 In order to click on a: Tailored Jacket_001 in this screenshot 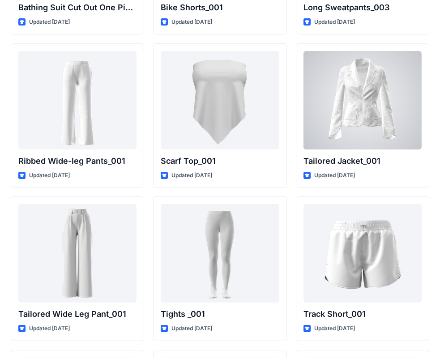, I will do `click(362, 100)`.